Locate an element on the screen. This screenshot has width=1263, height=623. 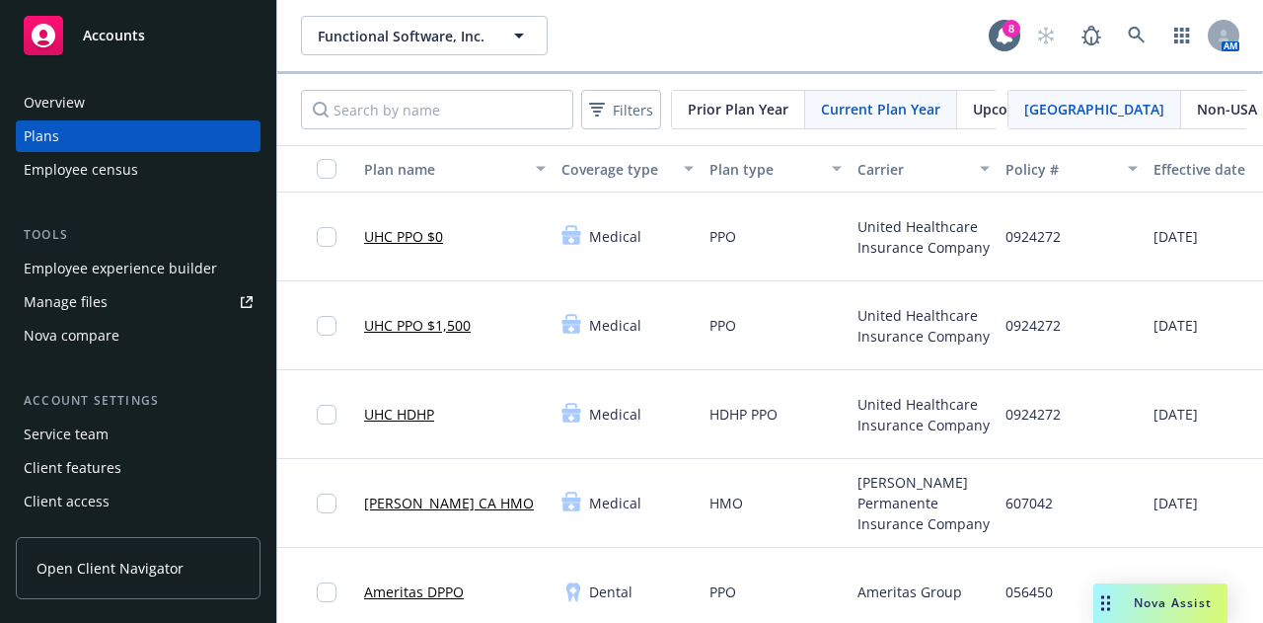
span: Functional Software, Inc. is located at coordinates (403, 36).